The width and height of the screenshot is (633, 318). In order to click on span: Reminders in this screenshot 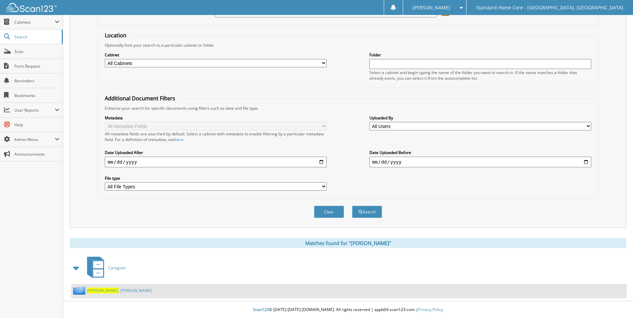, I will do `click(37, 81)`.